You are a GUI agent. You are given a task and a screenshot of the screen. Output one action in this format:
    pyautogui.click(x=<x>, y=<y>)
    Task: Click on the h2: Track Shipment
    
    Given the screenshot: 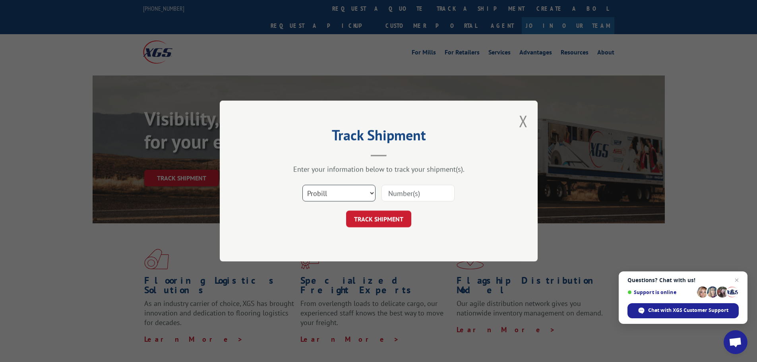 What is the action you would take?
    pyautogui.click(x=379, y=137)
    